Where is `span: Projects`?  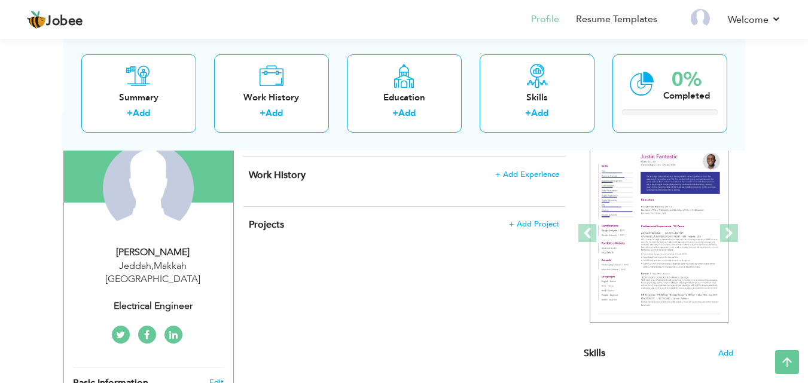 span: Projects is located at coordinates (266, 225).